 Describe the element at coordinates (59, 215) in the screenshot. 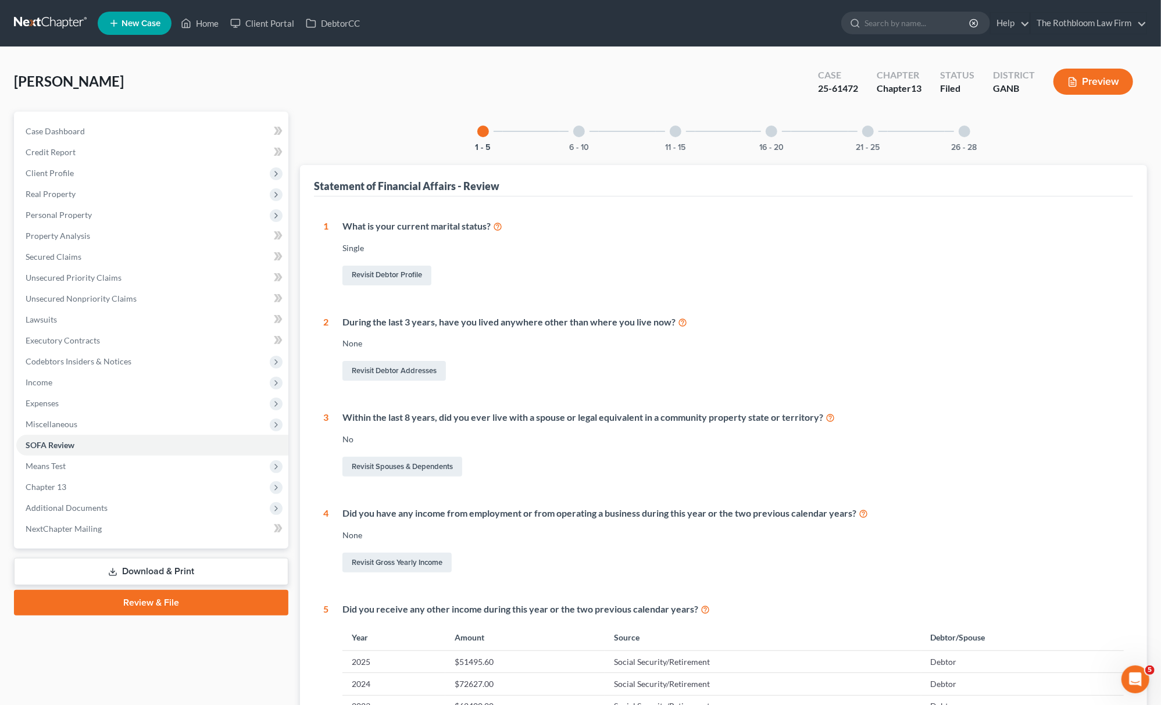

I see `span: Personal Property` at that location.